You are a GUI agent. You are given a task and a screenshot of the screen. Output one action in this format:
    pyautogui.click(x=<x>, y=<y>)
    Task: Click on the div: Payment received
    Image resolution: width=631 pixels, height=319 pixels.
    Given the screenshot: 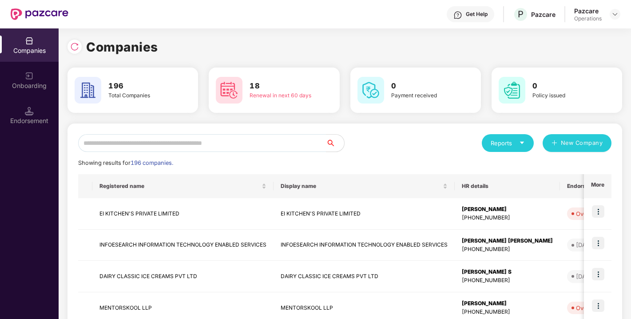 What is the action you would take?
    pyautogui.click(x=424, y=95)
    